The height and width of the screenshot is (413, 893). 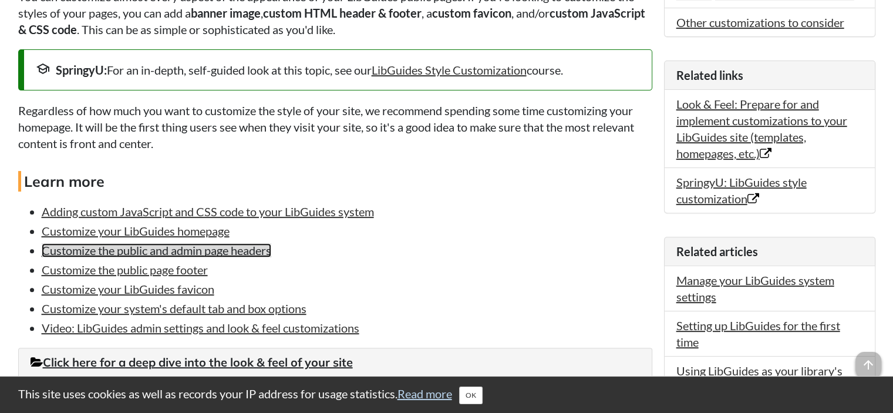 What do you see at coordinates (471, 395) in the screenshot?
I see `button: Close` at bounding box center [471, 395].